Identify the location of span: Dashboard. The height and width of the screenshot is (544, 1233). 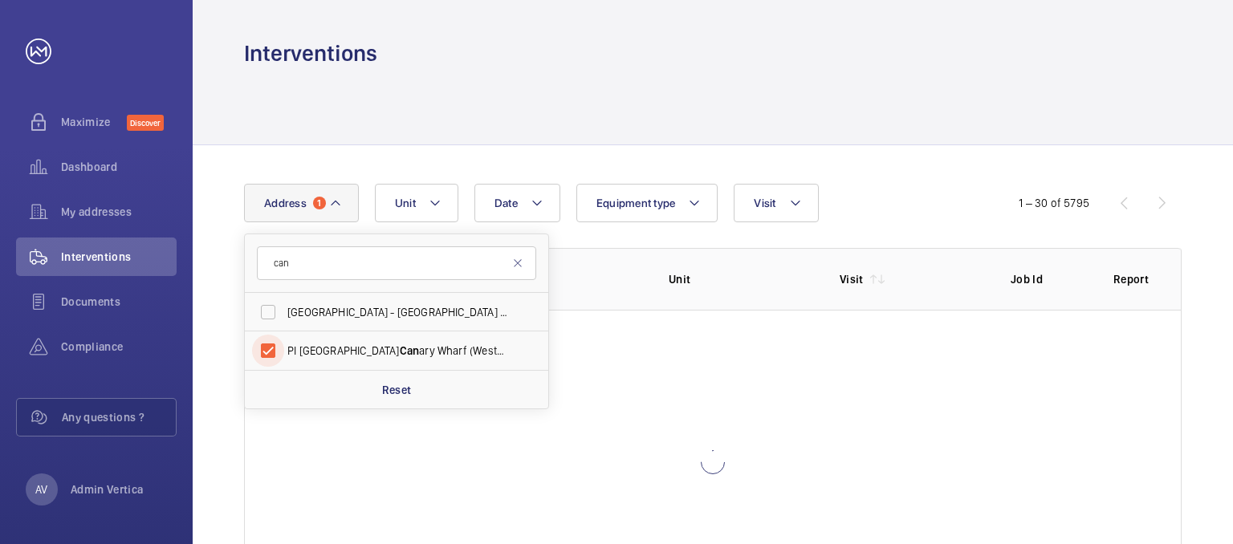
(119, 167).